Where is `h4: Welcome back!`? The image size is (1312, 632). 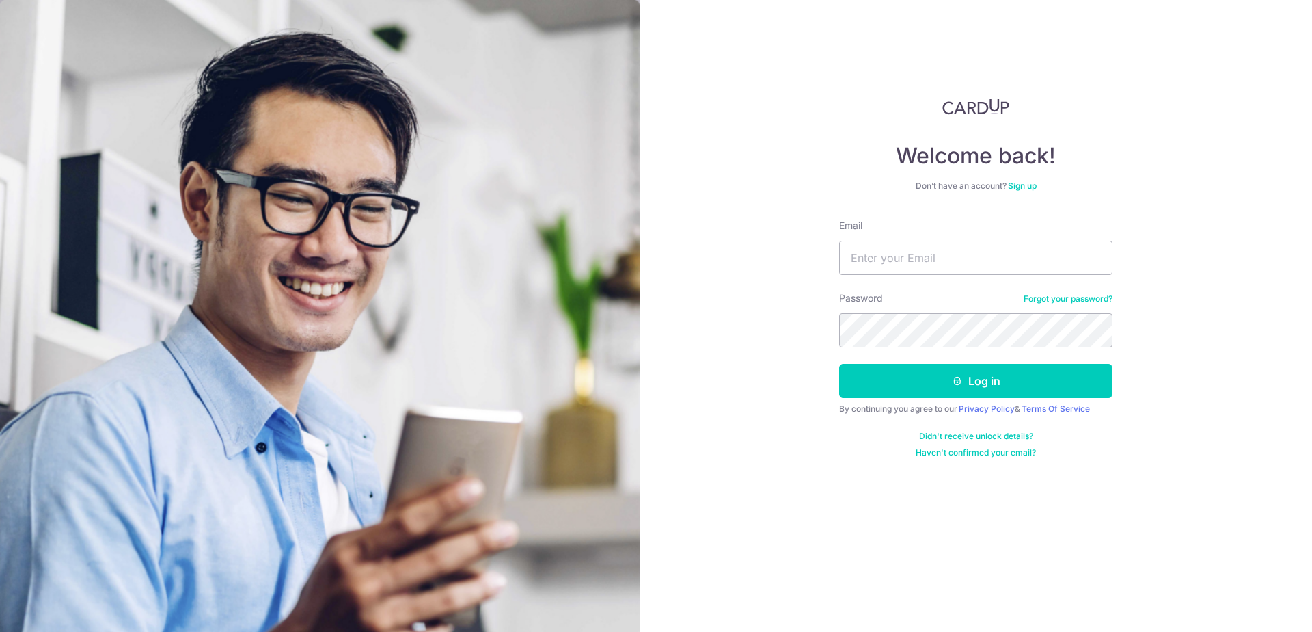
h4: Welcome back! is located at coordinates (976, 156).